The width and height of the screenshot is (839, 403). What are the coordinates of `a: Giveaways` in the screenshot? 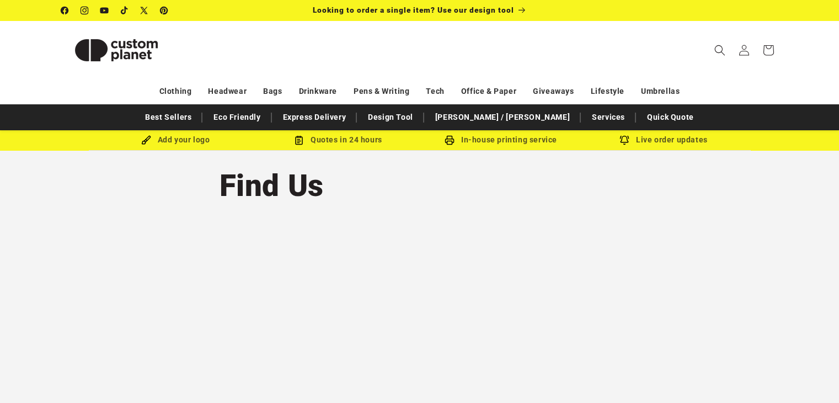 It's located at (553, 91).